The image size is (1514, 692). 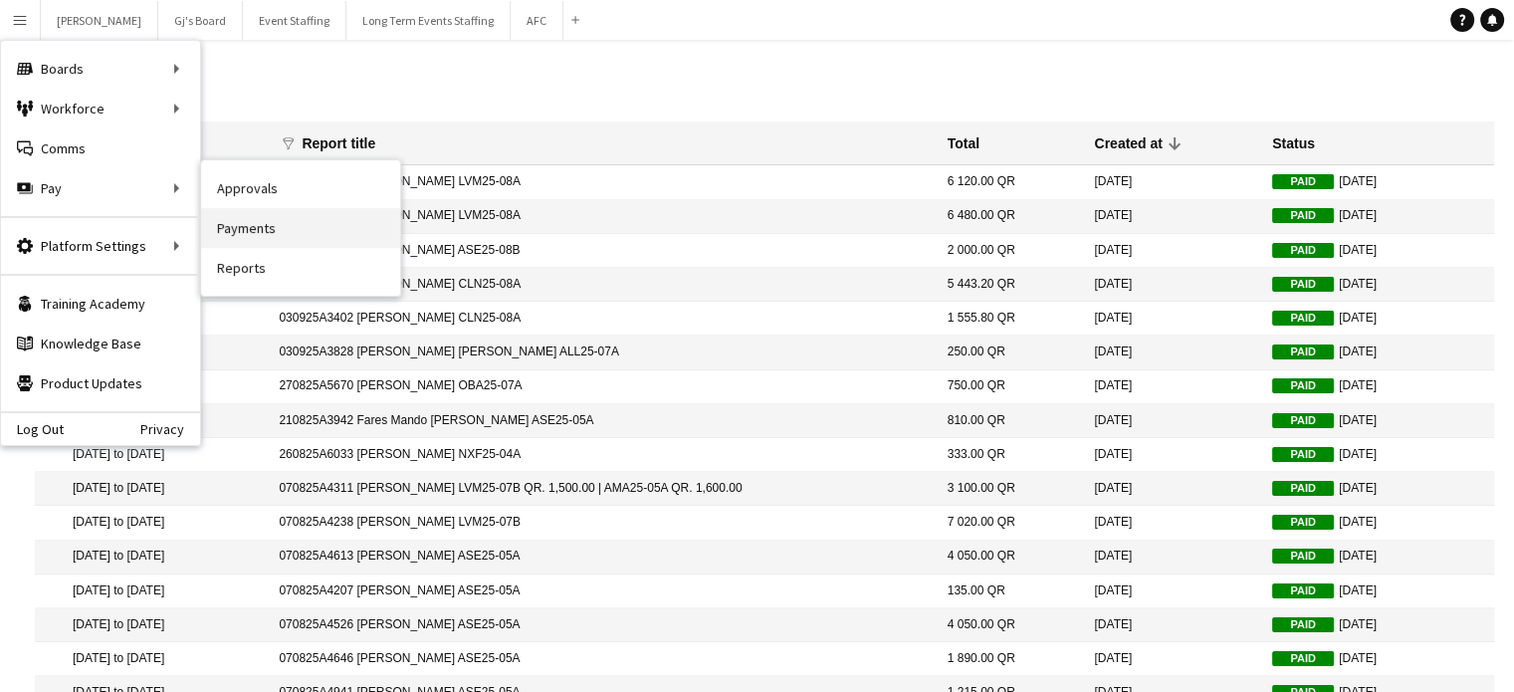 I want to click on mat-cell: 250.00 QR, so click(x=1011, y=352).